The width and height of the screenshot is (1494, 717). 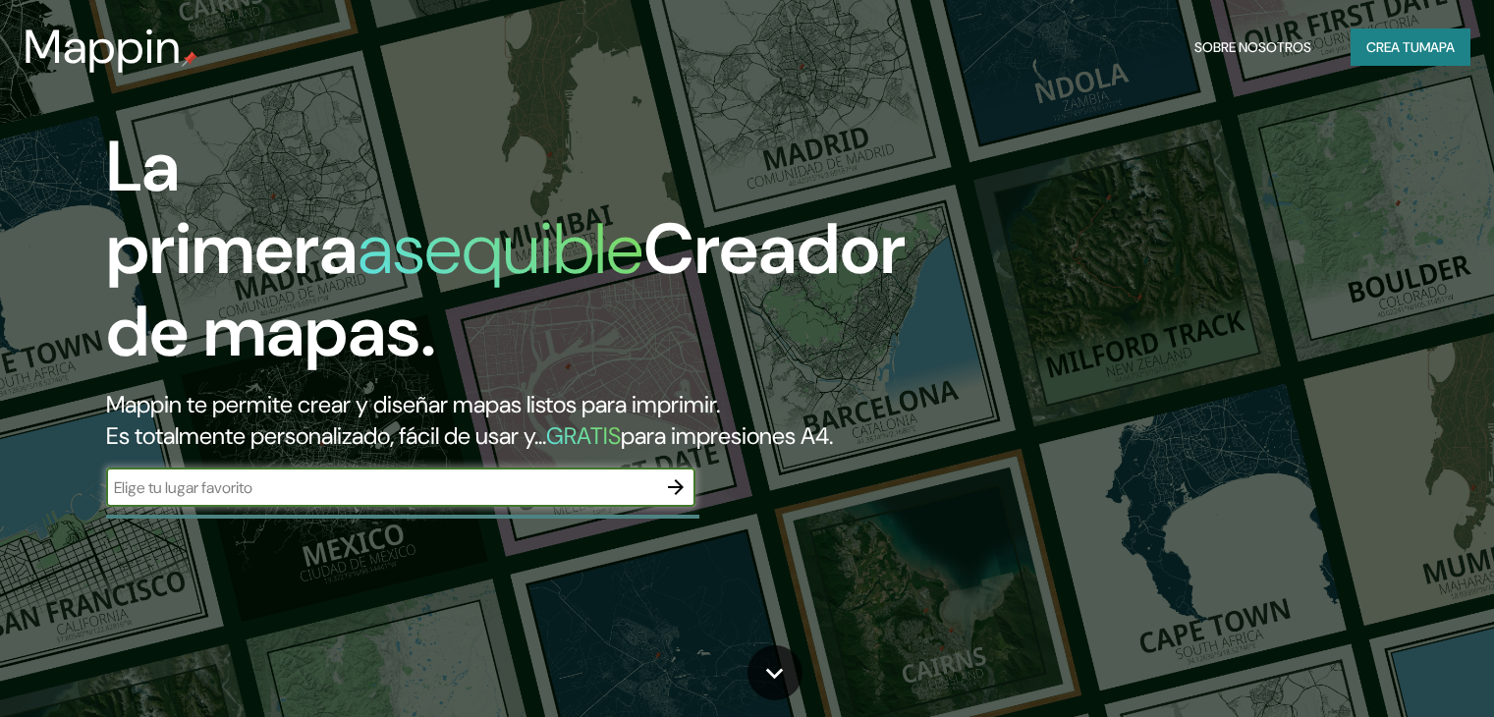 I want to click on font: La primera, so click(x=232, y=207).